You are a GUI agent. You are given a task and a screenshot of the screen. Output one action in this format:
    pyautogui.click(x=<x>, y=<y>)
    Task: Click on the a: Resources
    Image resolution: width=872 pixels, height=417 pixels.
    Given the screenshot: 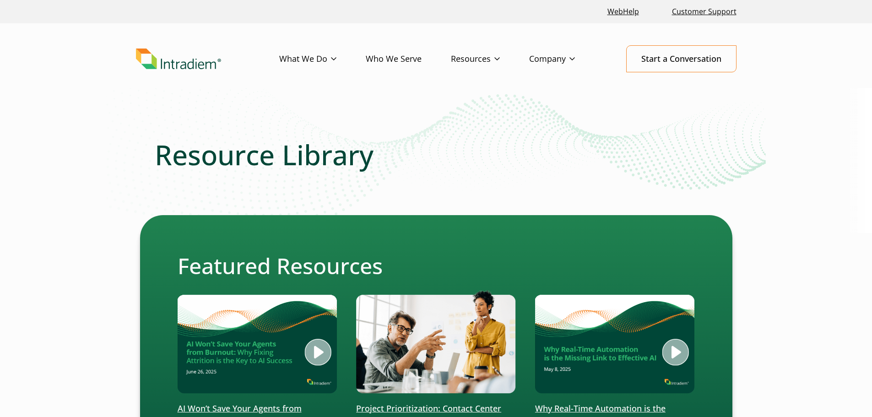 What is the action you would take?
    pyautogui.click(x=490, y=59)
    